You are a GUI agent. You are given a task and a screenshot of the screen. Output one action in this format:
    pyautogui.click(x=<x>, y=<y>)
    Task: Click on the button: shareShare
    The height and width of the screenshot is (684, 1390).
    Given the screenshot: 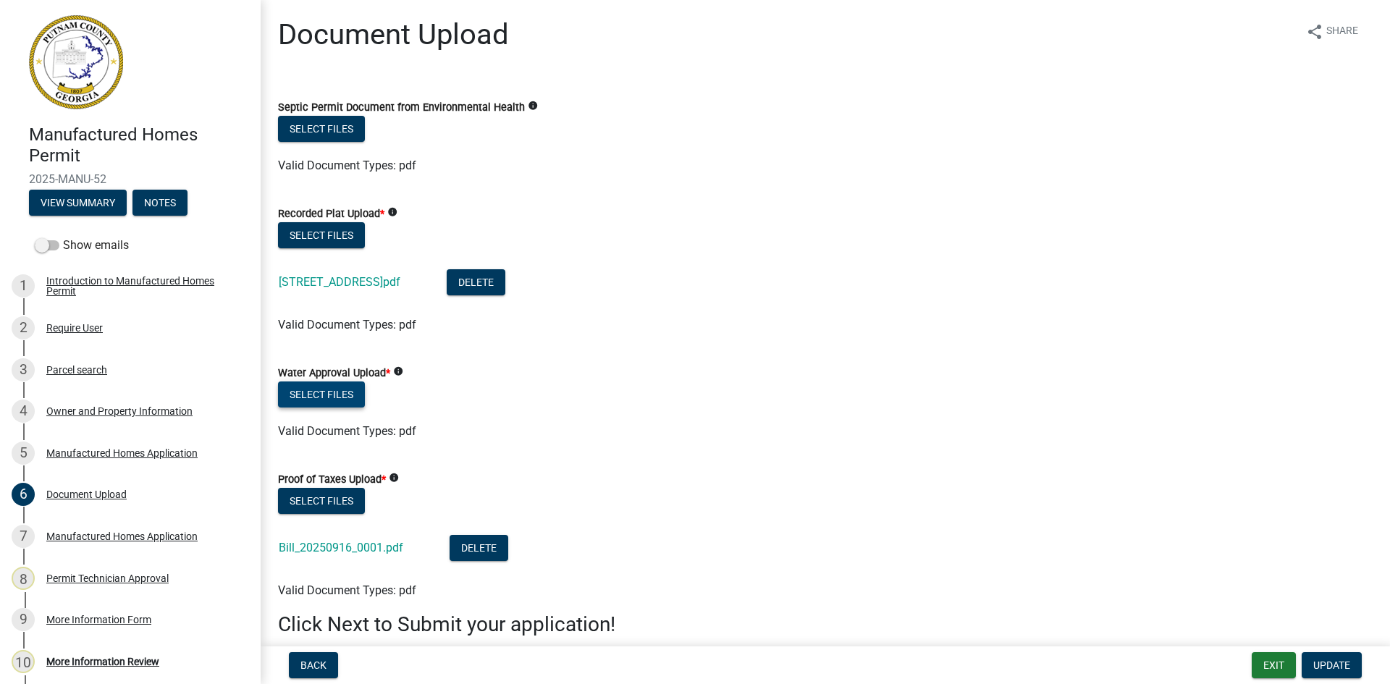 What is the action you would take?
    pyautogui.click(x=1332, y=31)
    